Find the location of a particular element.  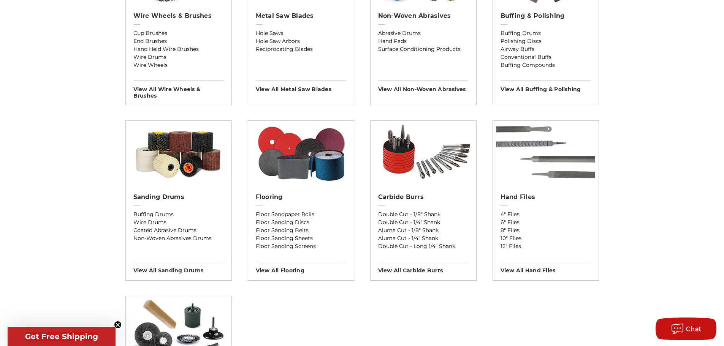

img: Carbide Burrs is located at coordinates (423, 153).